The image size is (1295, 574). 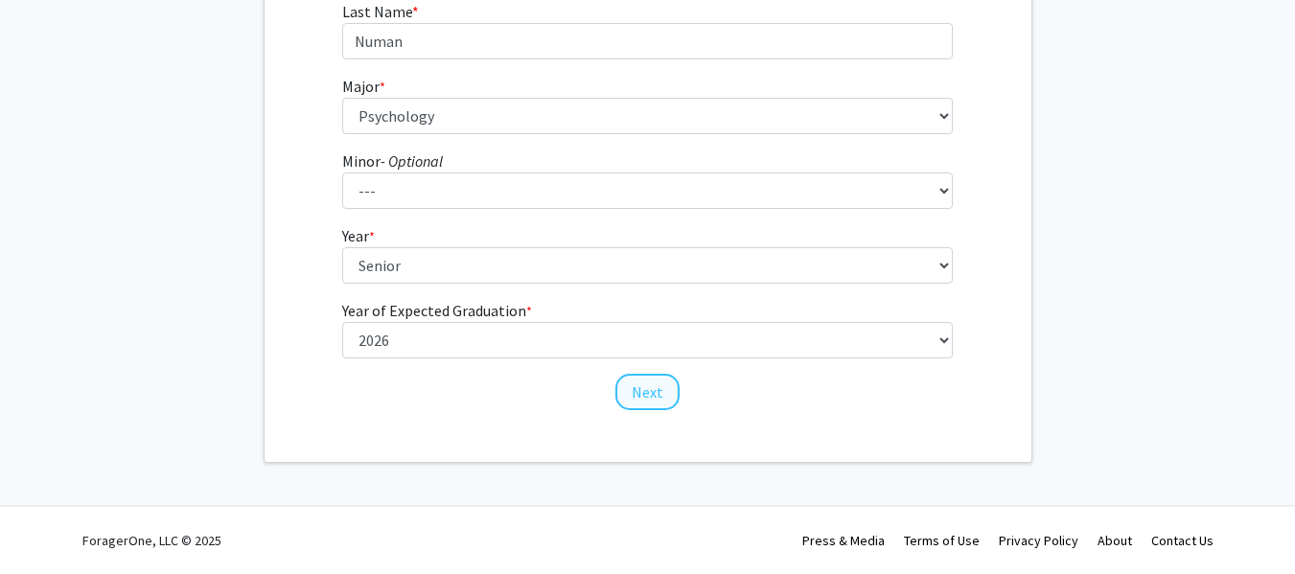 What do you see at coordinates (411, 161) in the screenshot?
I see `i: - Optional` at bounding box center [411, 161].